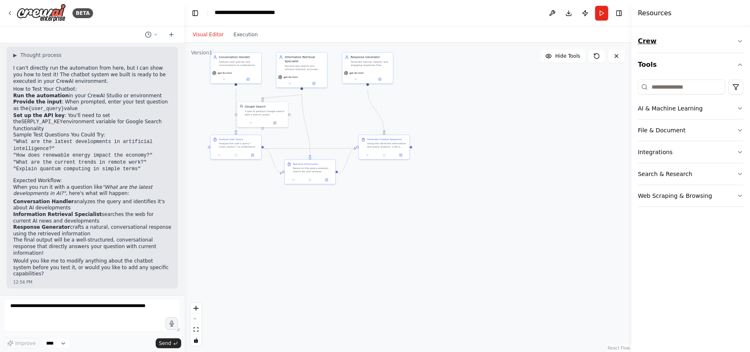 The image size is (750, 352). What do you see at coordinates (41, 13) in the screenshot?
I see `img: Logo` at bounding box center [41, 13].